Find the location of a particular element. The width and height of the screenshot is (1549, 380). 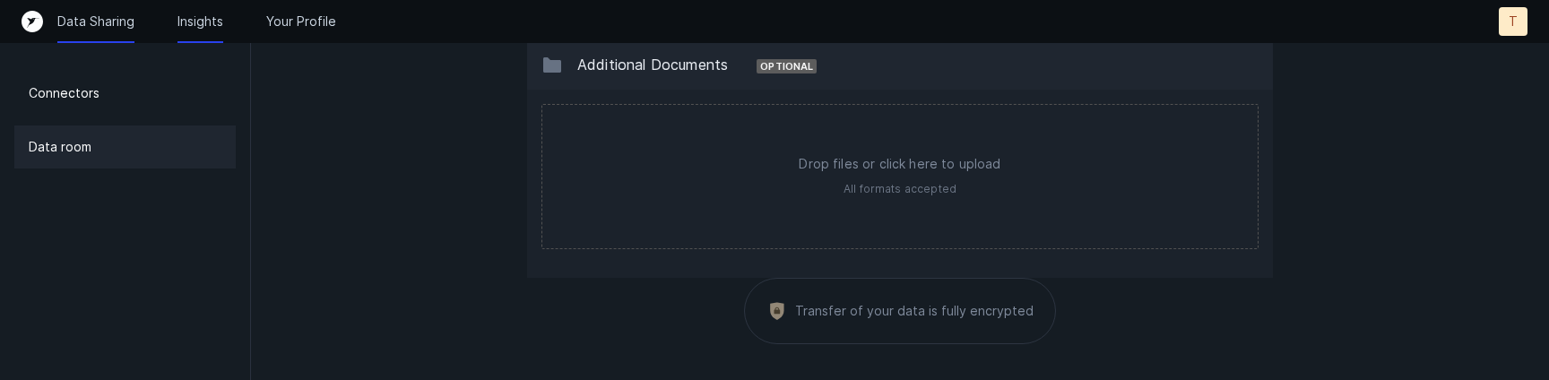

img: 13c8d1aa17ce7ae226531ffb34303e38.svg is located at coordinates (552, 65).